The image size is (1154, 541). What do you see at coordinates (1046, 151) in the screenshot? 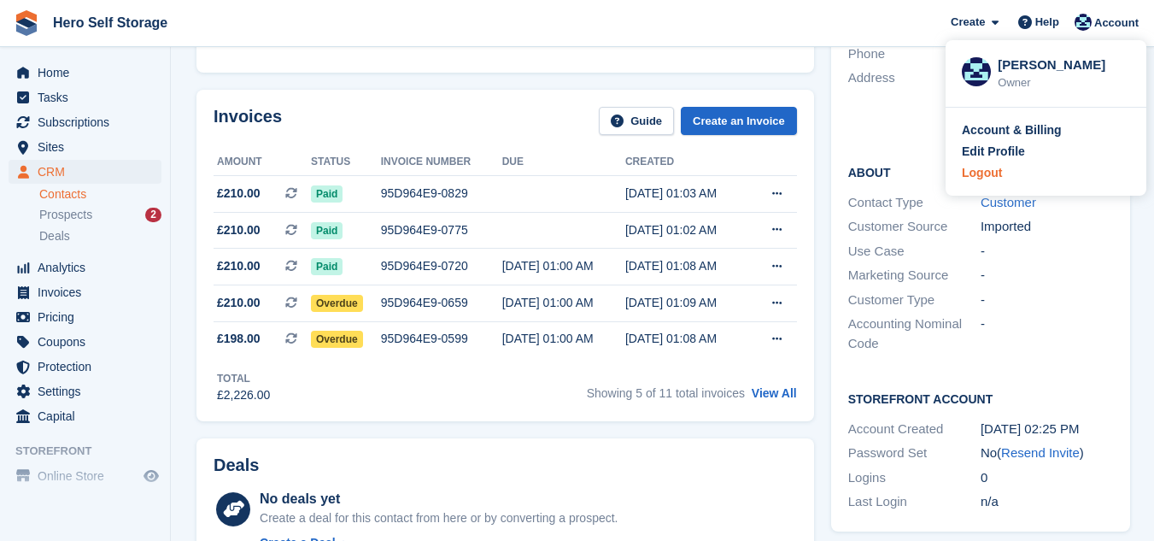
I see `a: Edit Profile` at bounding box center [1046, 151].